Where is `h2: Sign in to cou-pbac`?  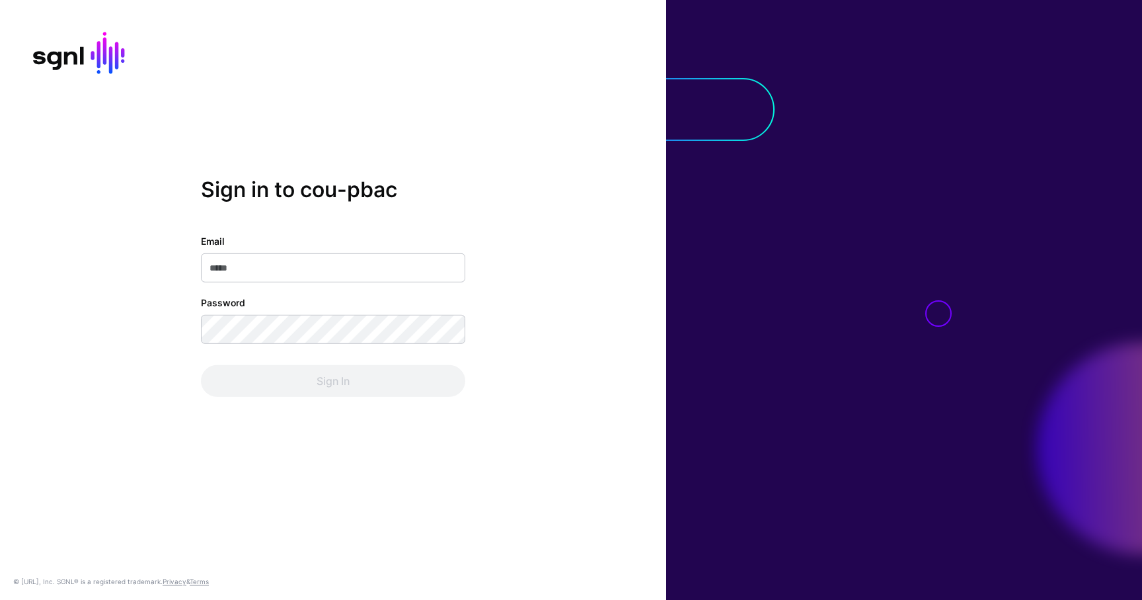 h2: Sign in to cou-pbac is located at coordinates (333, 189).